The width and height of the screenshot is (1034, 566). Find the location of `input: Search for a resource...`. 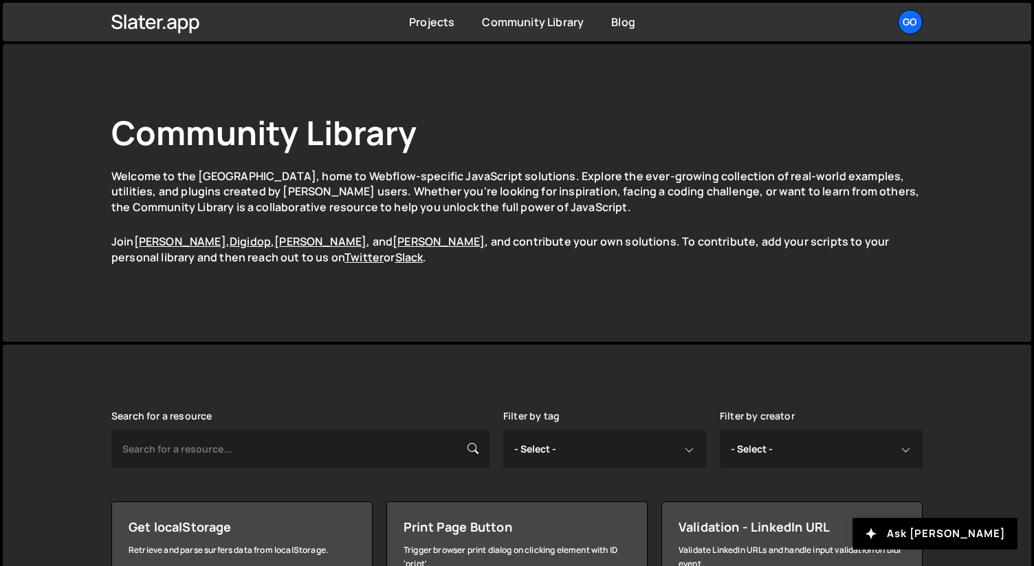

input: Search for a resource... is located at coordinates (300, 449).